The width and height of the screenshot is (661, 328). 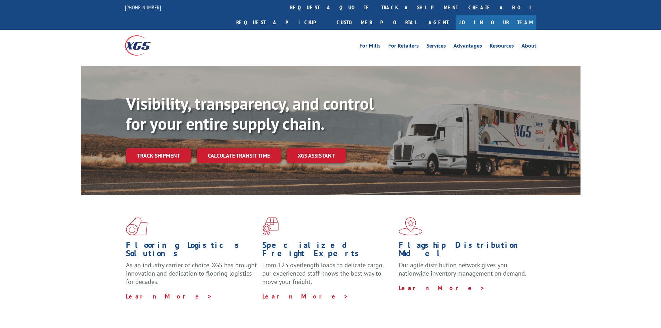 I want to click on img: xgs-icon-flagship-distribution-model-red, so click(x=411, y=226).